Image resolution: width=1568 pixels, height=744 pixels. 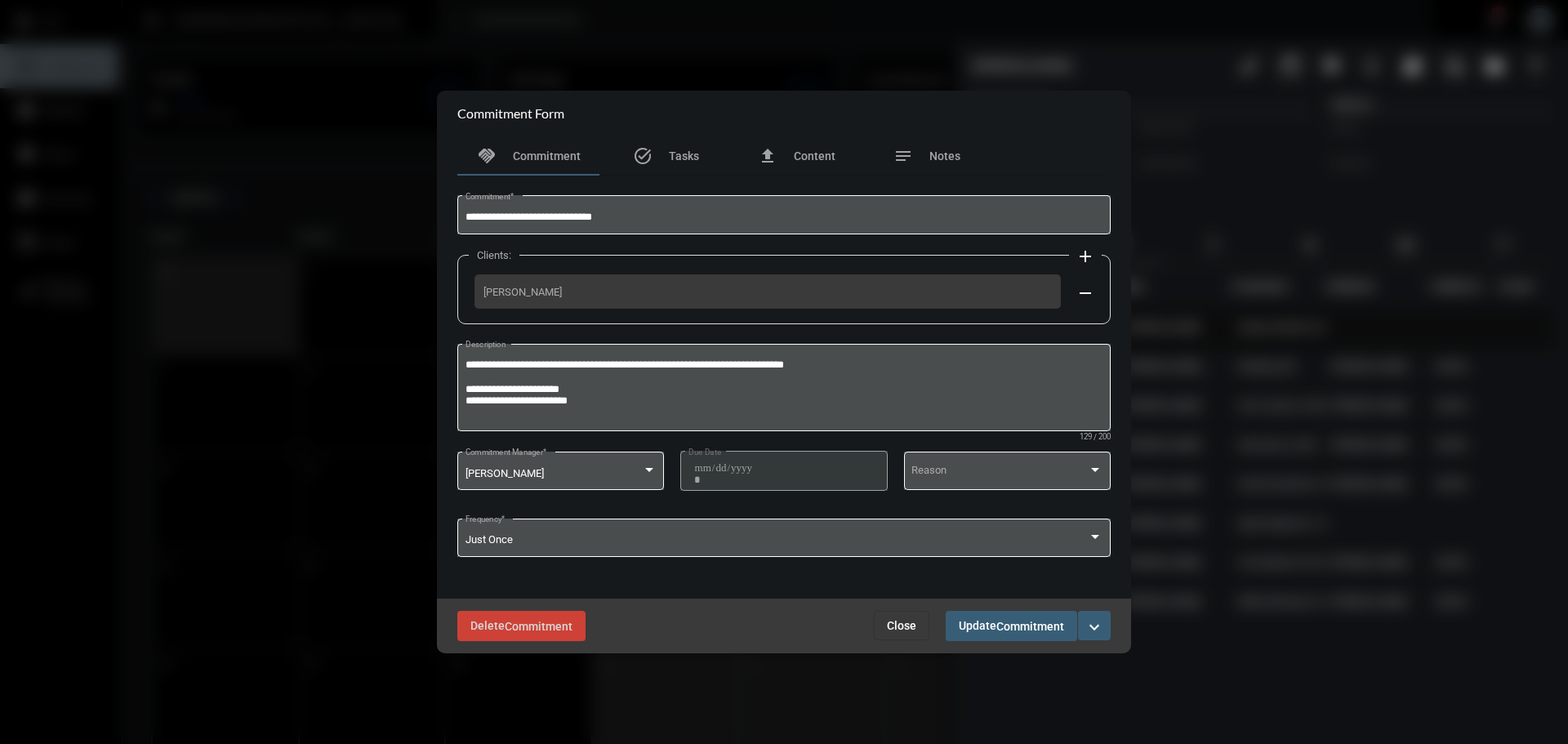 What do you see at coordinates (901, 625) in the screenshot?
I see `span: Close` at bounding box center [901, 625].